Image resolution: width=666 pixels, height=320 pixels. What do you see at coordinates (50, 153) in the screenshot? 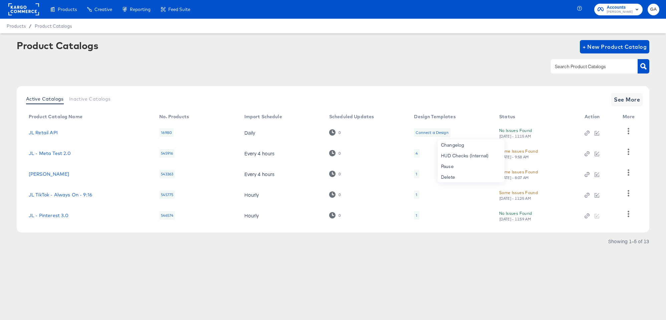
I see `a: JL - Meta Test 2.0` at bounding box center [50, 153].